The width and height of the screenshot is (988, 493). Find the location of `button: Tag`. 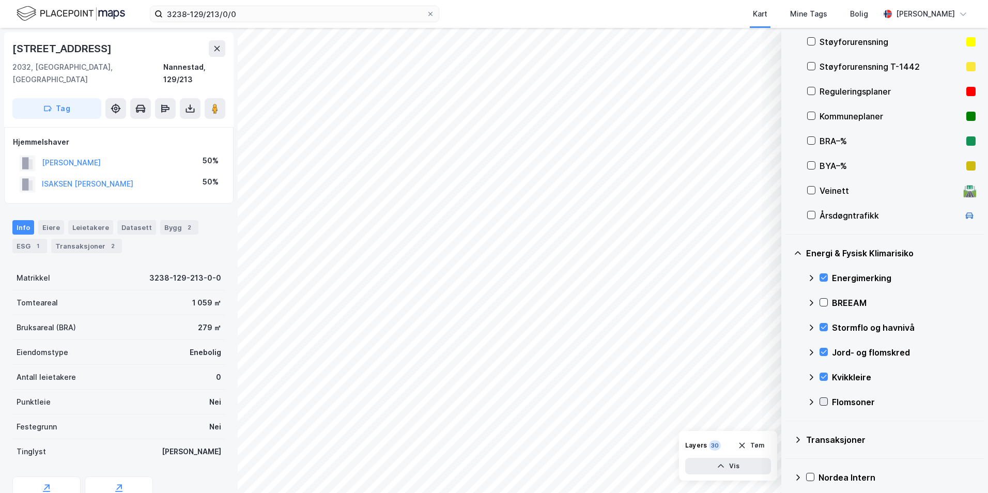

button: Tag is located at coordinates (57, 109).